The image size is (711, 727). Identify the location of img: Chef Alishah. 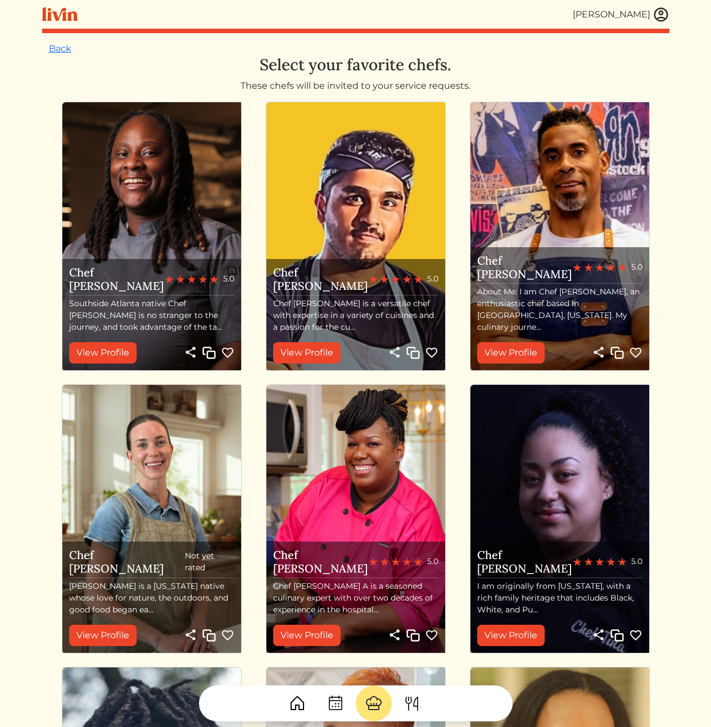
(356, 236).